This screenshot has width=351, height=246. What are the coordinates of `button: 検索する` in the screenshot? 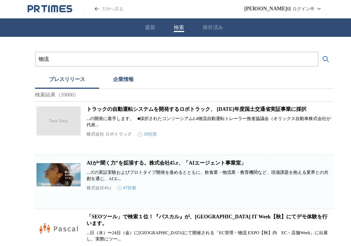 It's located at (326, 59).